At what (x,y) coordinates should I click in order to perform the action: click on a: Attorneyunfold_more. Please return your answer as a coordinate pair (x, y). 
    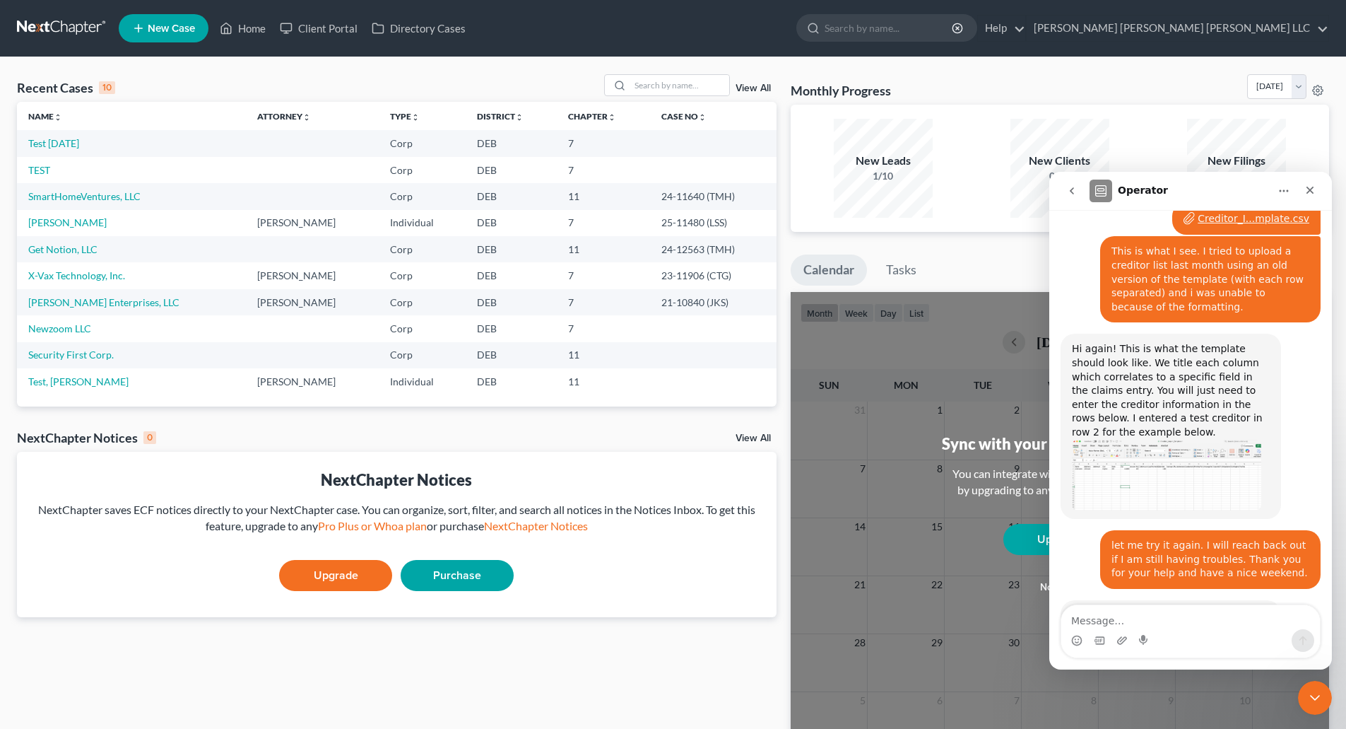
    Looking at the image, I should click on (284, 116).